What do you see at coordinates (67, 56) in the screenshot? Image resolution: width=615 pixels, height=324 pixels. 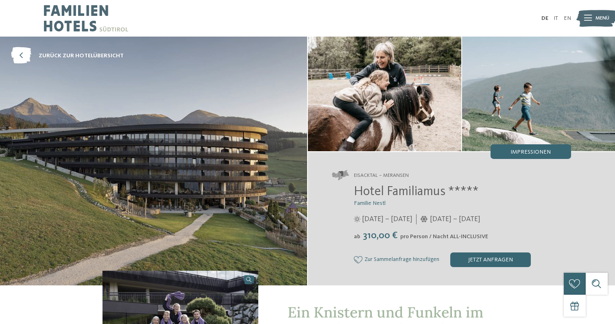 I see `a: zurück zur Hotelübersicht` at bounding box center [67, 56].